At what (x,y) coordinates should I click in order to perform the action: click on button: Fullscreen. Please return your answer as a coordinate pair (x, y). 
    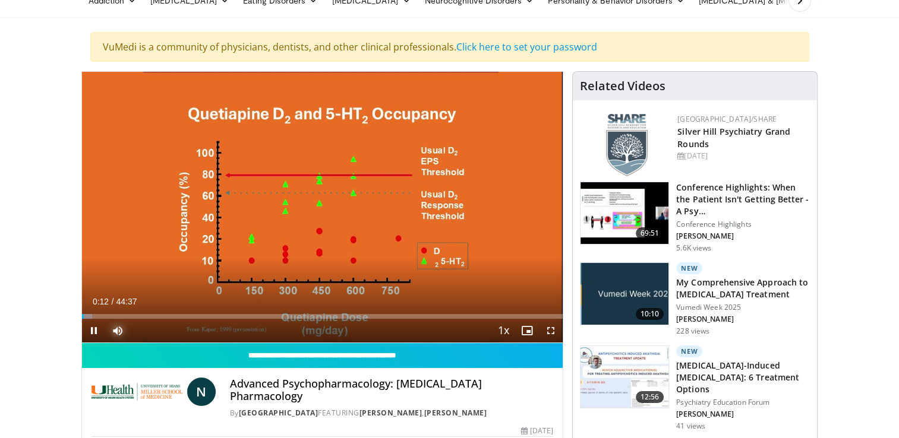
    Looking at the image, I should click on (551, 331).